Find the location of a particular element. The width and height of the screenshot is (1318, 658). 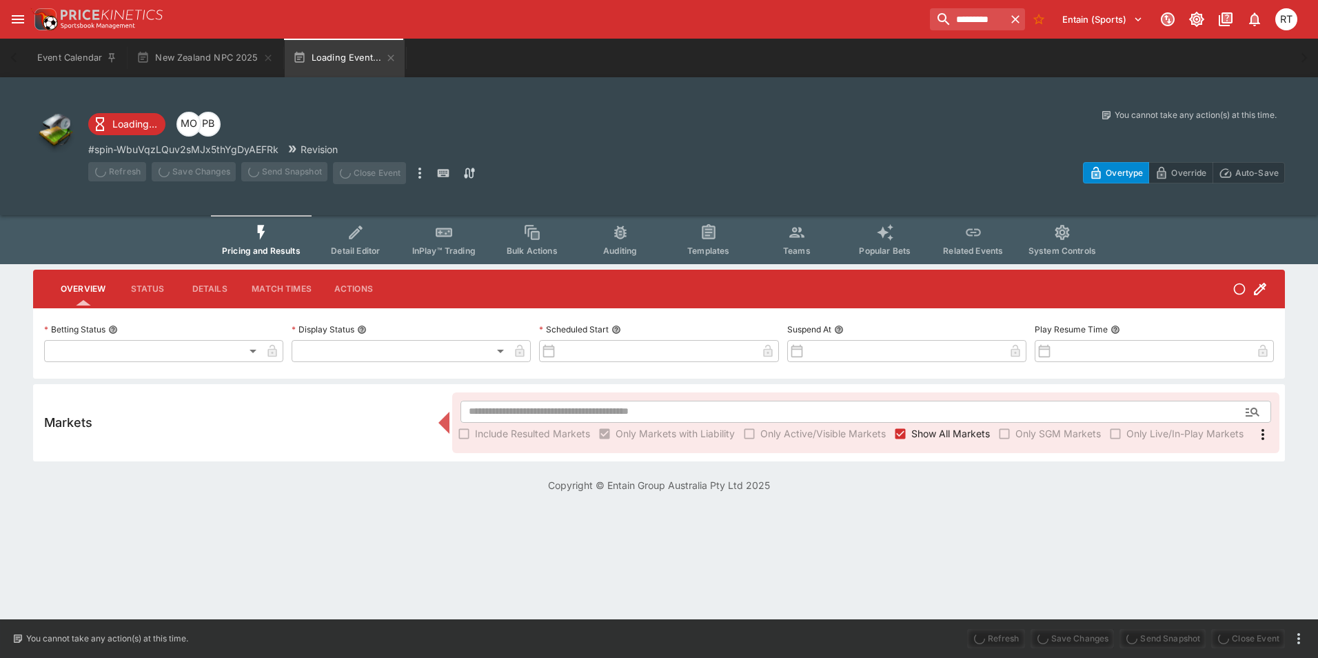

span: Include Resulted Markets is located at coordinates (532, 433).